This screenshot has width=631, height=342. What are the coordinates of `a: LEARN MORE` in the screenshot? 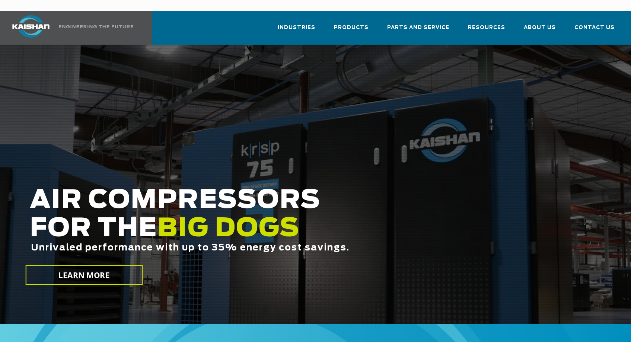 It's located at (84, 275).